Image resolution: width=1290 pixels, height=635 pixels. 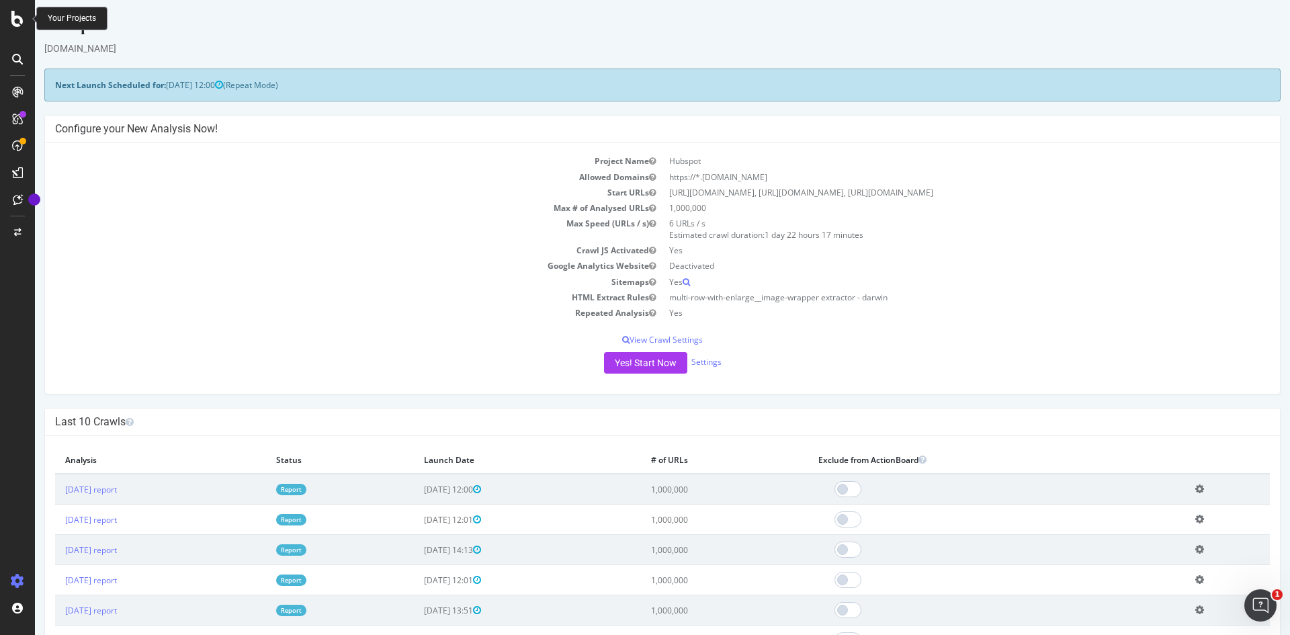 I want to click on td: Allowed Domains, so click(x=324, y=177).